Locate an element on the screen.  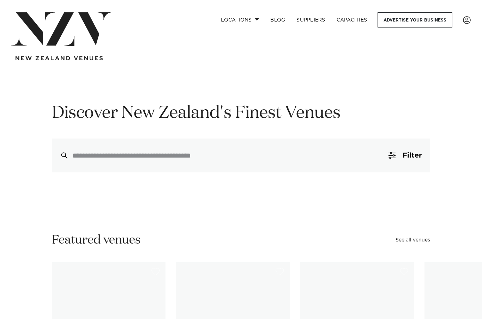
a: Capacities is located at coordinates (352, 20).